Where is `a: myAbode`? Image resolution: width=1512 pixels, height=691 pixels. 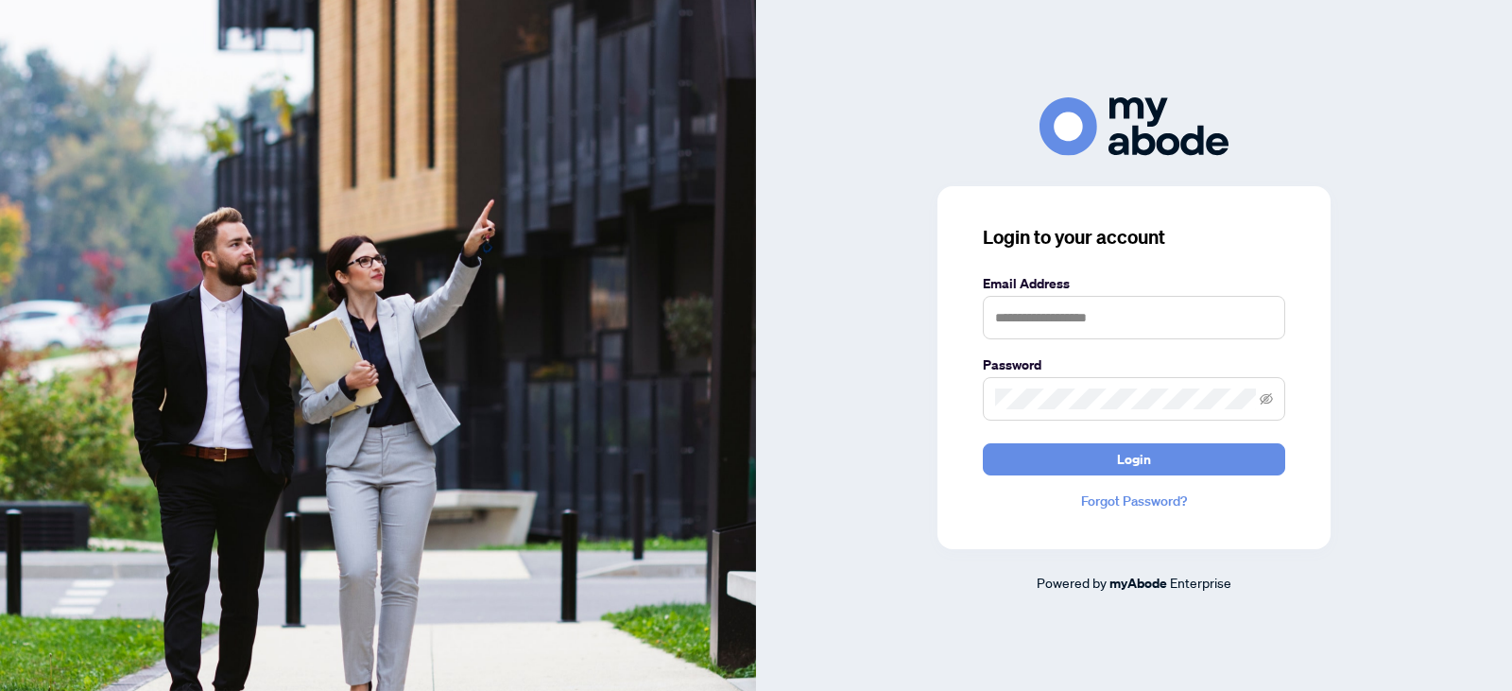
a: myAbode is located at coordinates (1137, 583).